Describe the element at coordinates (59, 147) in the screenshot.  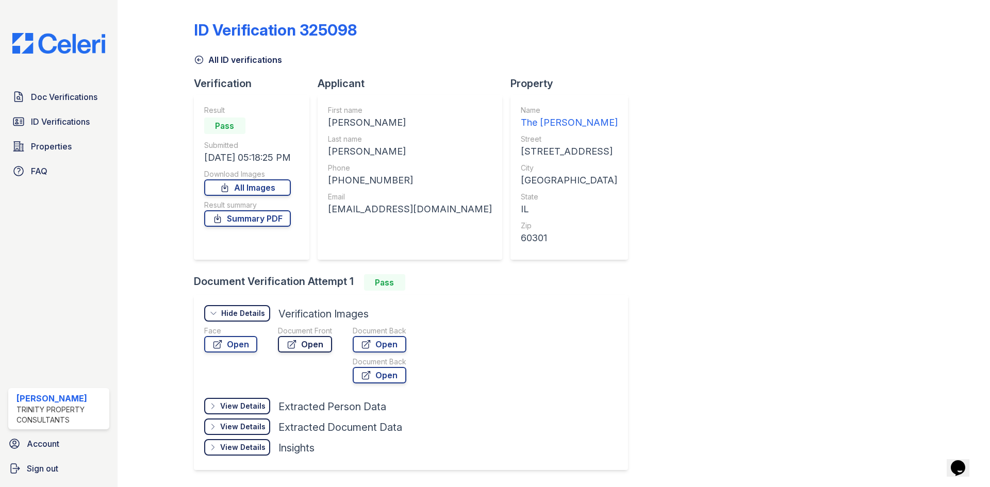
I see `a: Properties` at that location.